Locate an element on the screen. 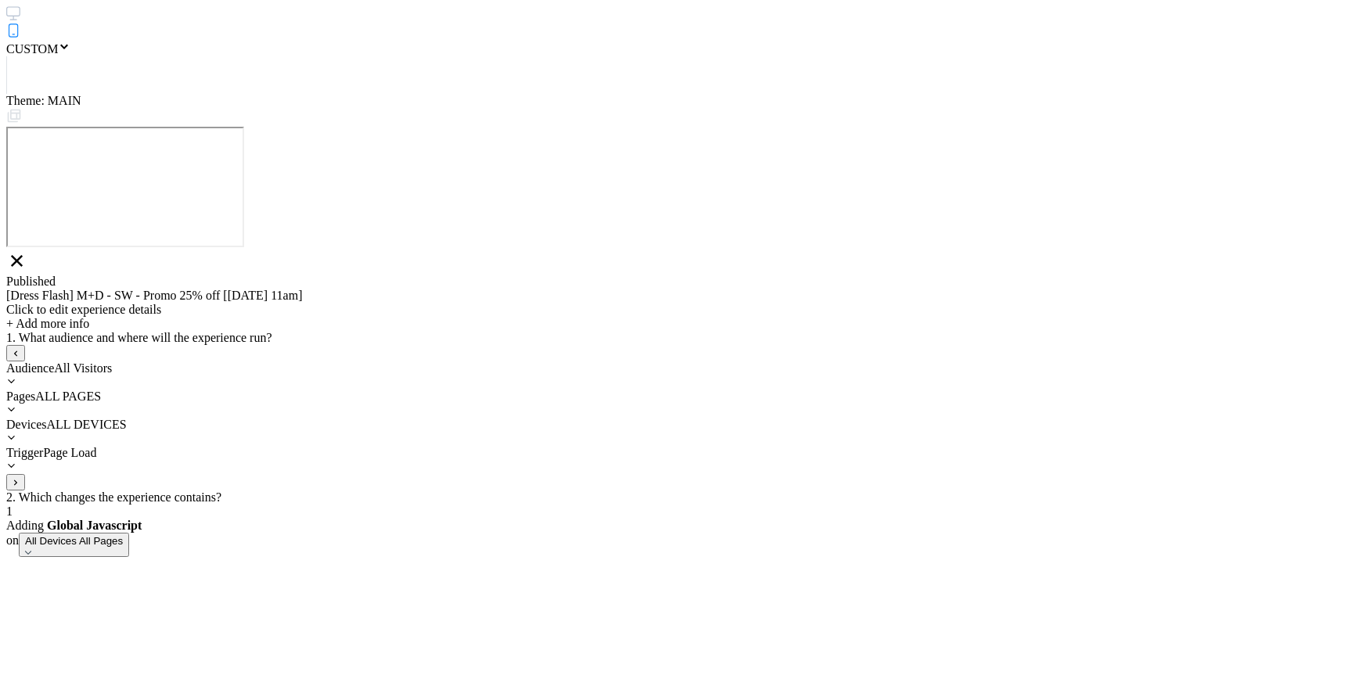  div: Click to edit experience details is located at coordinates (676, 310).